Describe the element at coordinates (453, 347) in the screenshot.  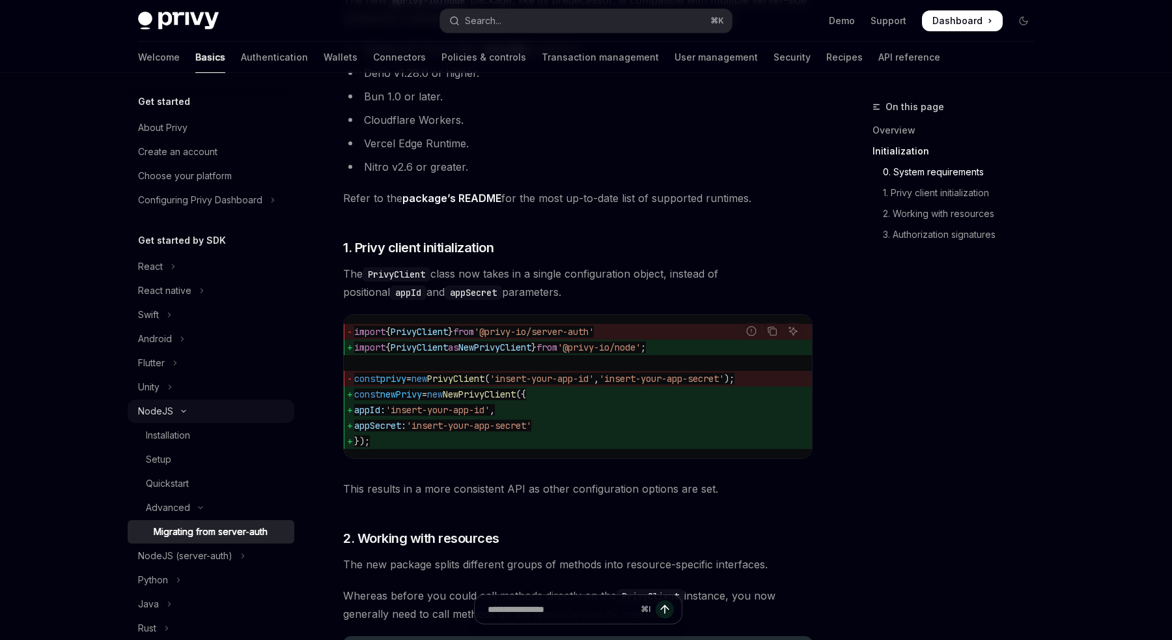
I see `span: as` at that location.